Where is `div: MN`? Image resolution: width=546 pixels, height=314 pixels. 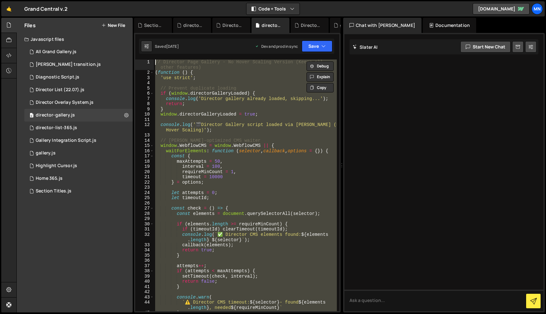 div: MN is located at coordinates (538, 9).